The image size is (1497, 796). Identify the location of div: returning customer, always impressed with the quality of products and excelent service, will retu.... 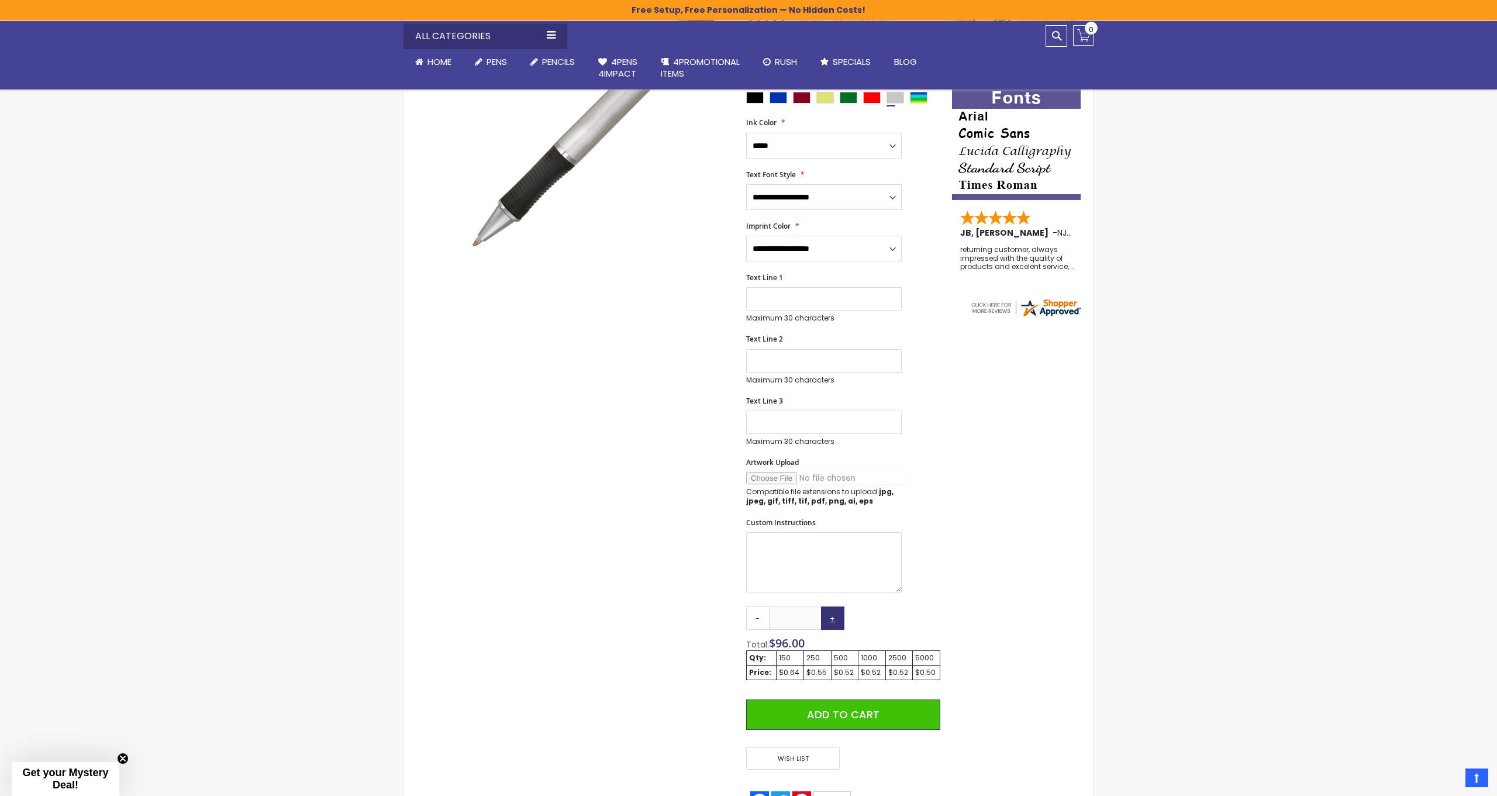
(1017, 258).